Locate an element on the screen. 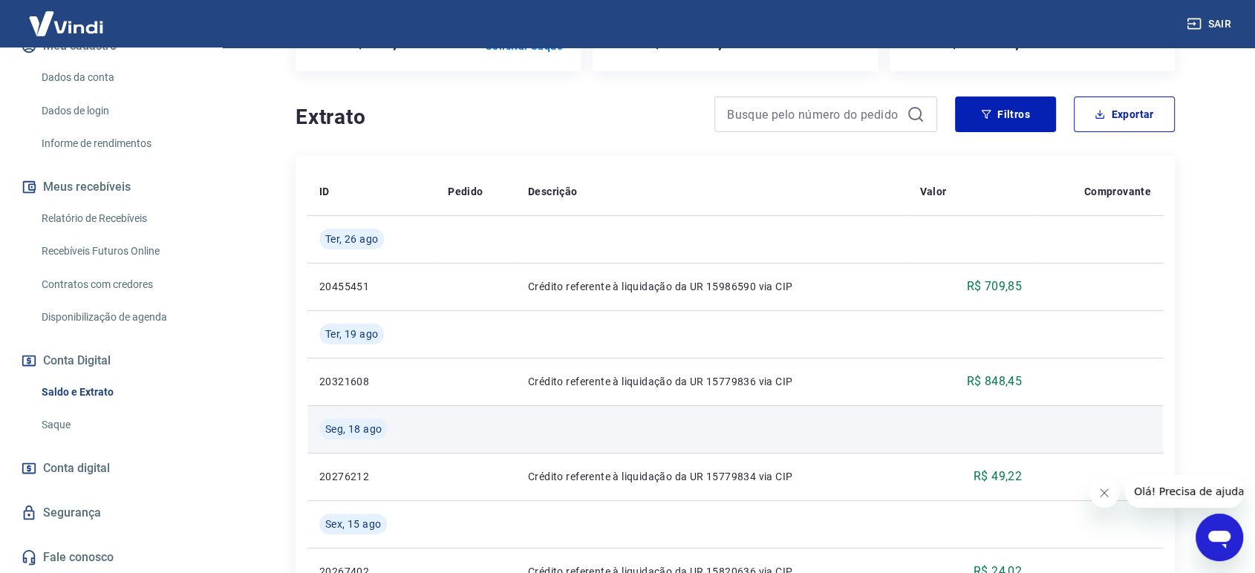 This screenshot has width=1255, height=573. p: Valor is located at coordinates (932, 192).